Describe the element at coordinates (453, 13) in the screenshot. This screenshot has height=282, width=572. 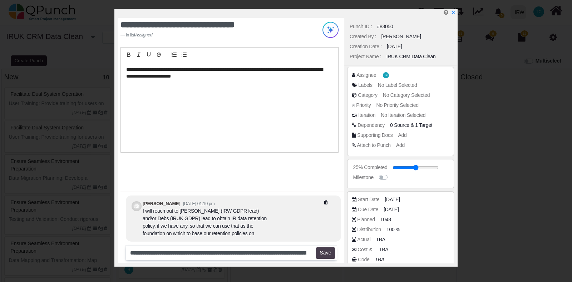
I see `svg: x` at that location.